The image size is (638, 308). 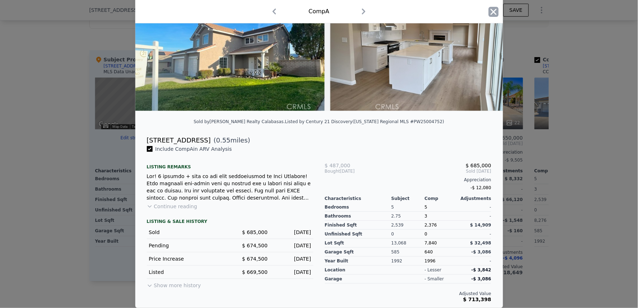 What do you see at coordinates (441, 261) in the screenshot?
I see `div: 1996` at bounding box center [441, 261].